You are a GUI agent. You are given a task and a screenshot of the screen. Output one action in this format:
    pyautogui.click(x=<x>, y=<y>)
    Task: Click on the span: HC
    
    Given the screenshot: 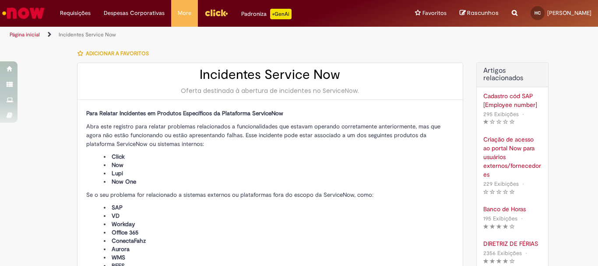 What is the action you would take?
    pyautogui.click(x=537, y=13)
    